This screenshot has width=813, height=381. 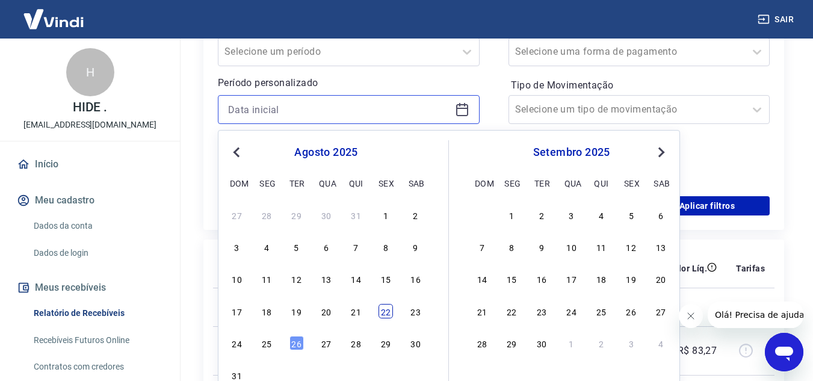 What do you see at coordinates (416, 247) in the screenshot?
I see `div: Choose sábado, 9 de agosto de 2025` at bounding box center [416, 247].